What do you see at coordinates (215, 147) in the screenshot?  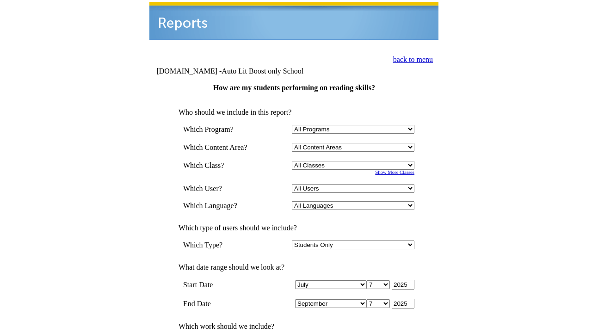 I see `nobr: Which Content Area?` at bounding box center [215, 147].